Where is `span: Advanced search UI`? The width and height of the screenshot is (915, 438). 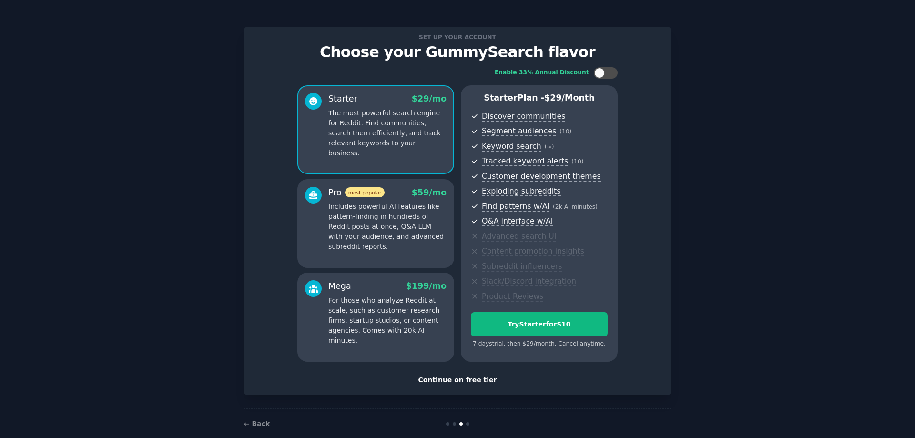
span: Advanced search UI is located at coordinates (519, 236).